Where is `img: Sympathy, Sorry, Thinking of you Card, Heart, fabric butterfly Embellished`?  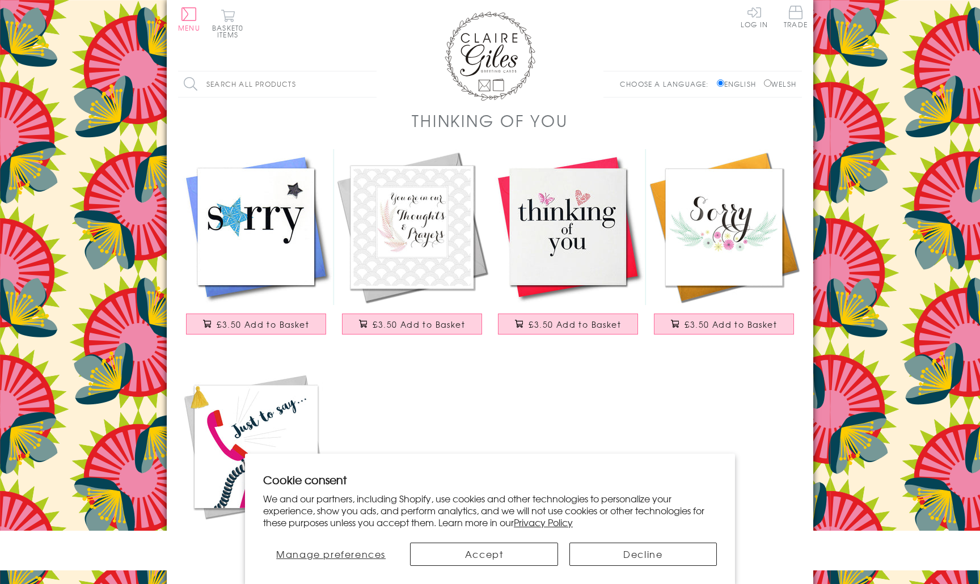
img: Sympathy, Sorry, Thinking of you Card, Heart, fabric butterfly Embellished is located at coordinates (568, 227).